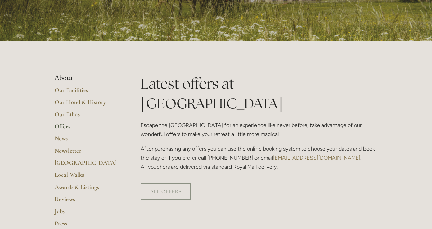  What do you see at coordinates (87, 117) in the screenshot?
I see `a: Our Ethos` at bounding box center [87, 117].